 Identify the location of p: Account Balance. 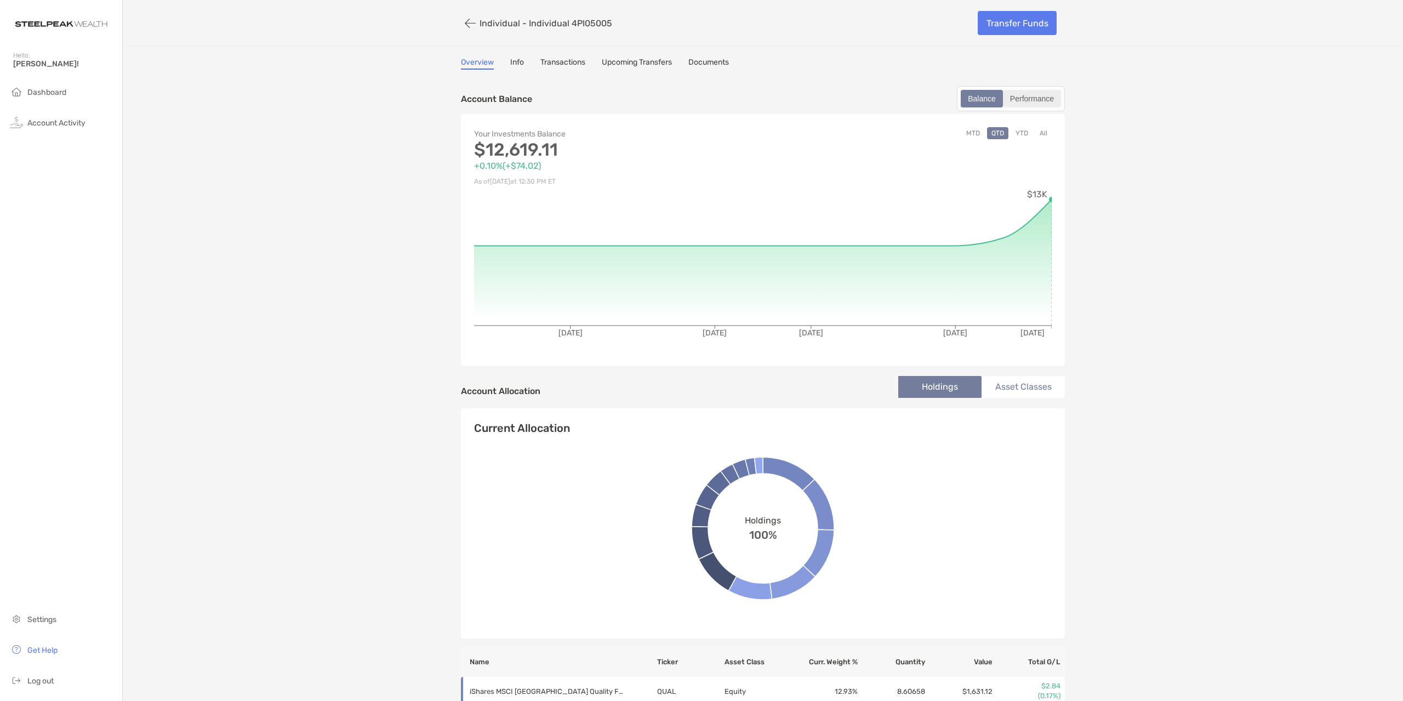
(497, 99).